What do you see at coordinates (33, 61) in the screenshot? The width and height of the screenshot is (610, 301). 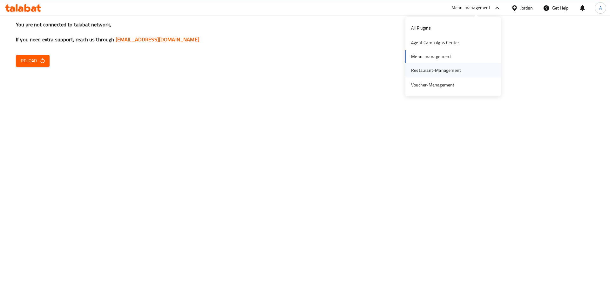 I see `span: Reload` at bounding box center [33, 61].